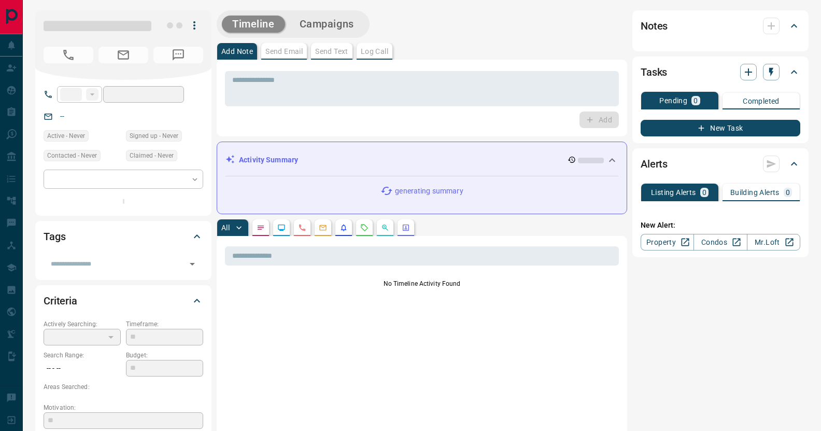 Image resolution: width=821 pixels, height=431 pixels. I want to click on p: Search Range:, so click(82, 355).